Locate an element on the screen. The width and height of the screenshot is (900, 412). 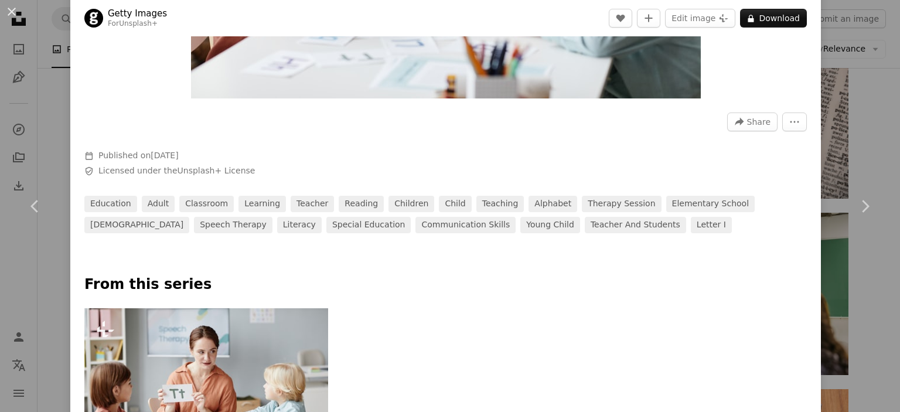
button: Edit image is located at coordinates (700, 18).